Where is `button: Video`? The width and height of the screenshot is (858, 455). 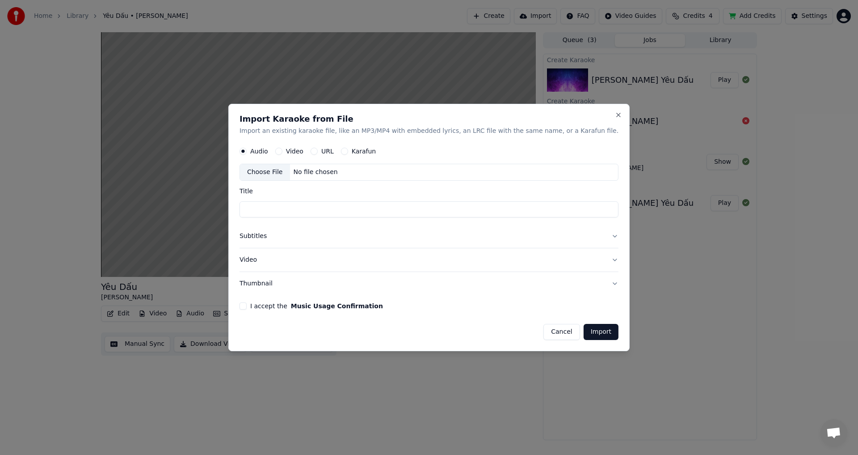 button: Video is located at coordinates (429, 260).